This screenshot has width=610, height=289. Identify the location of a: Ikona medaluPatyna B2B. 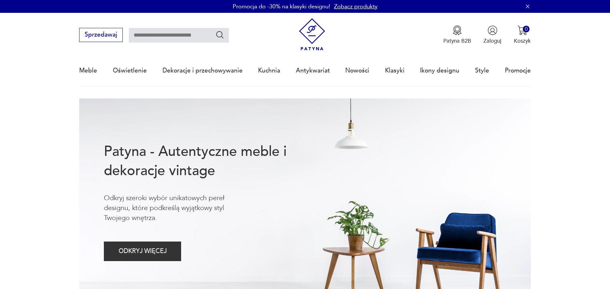
(457, 35).